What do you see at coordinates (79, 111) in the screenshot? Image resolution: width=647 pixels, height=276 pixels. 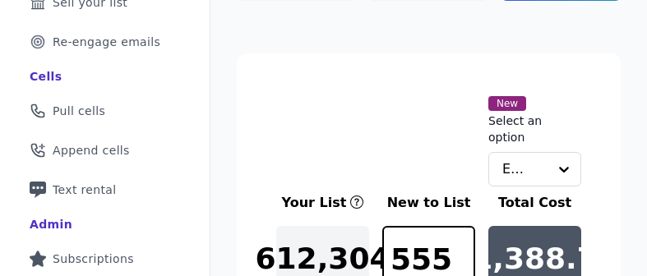 I see `span: Pull cells` at bounding box center [79, 111].